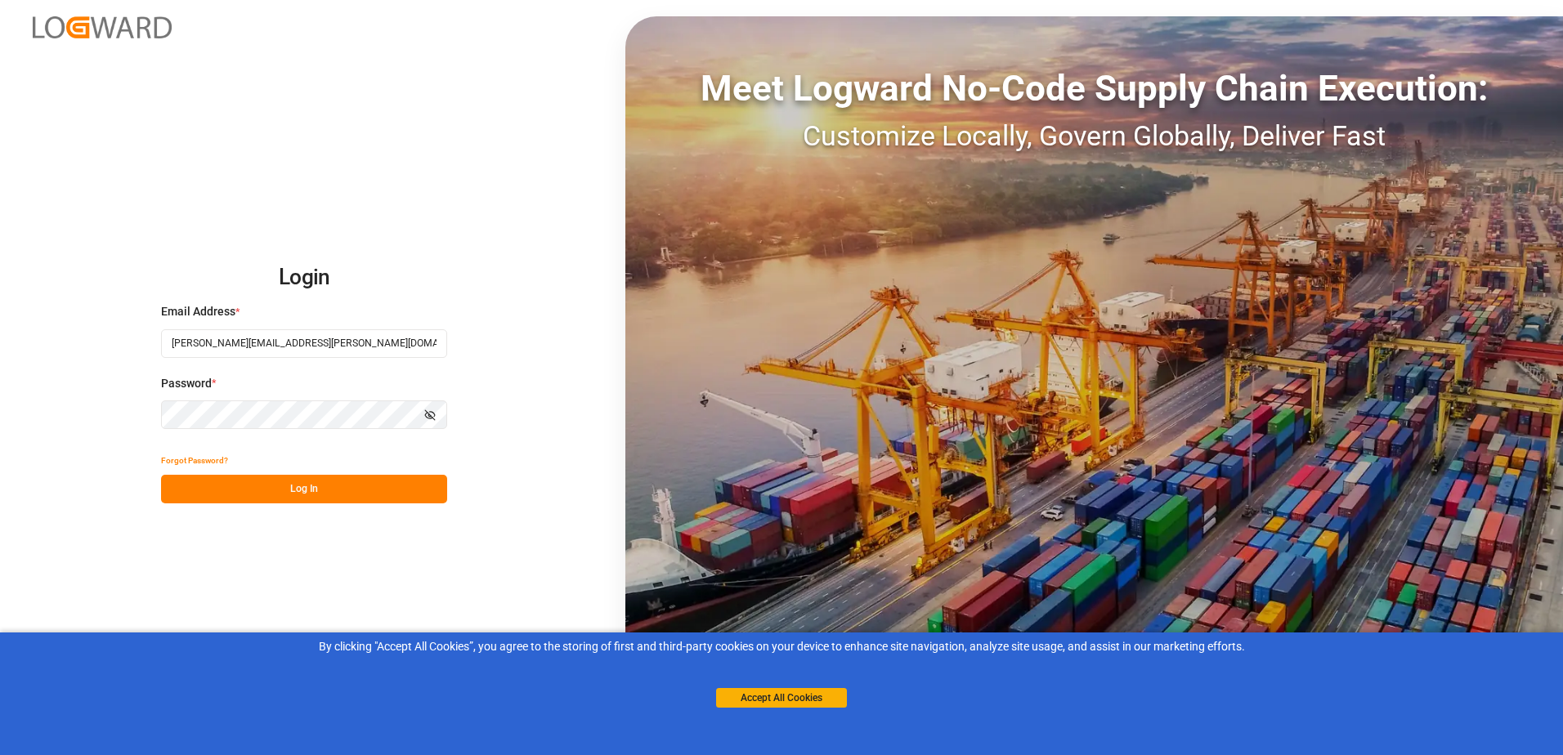  Describe the element at coordinates (304, 343) in the screenshot. I see `input: Enter your email` at that location.